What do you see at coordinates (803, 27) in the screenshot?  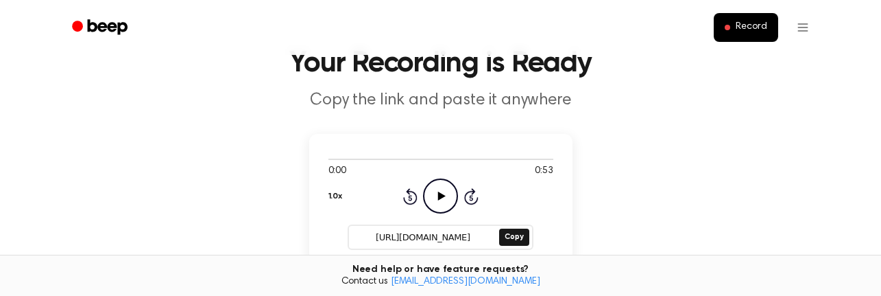 I see `button: Open menu` at bounding box center [803, 27].